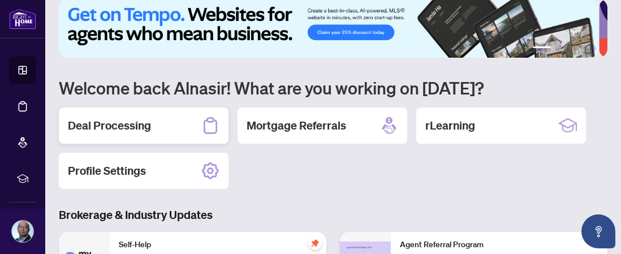  Describe the element at coordinates (333, 215) in the screenshot. I see `h3: Brokerage & Industry Updates` at that location.